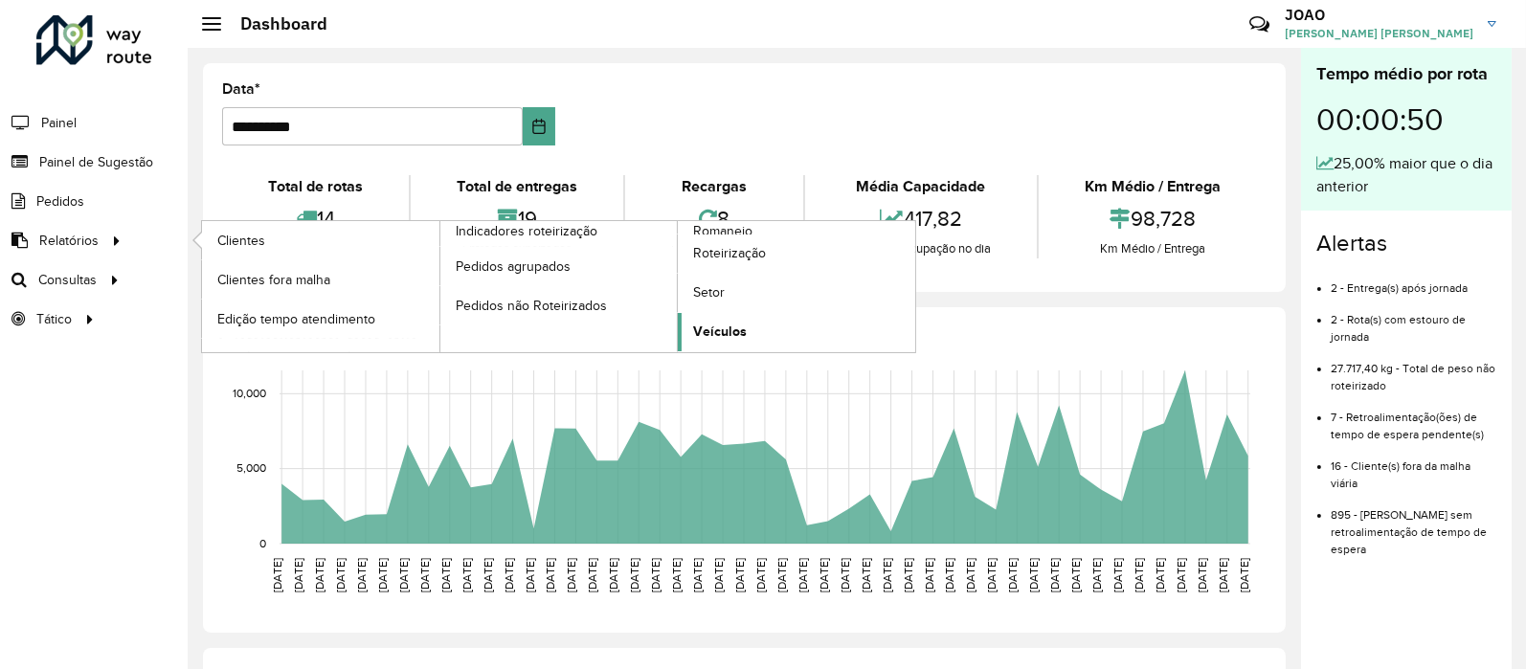 The width and height of the screenshot is (1526, 669). I want to click on span: Edição tempo atendimento, so click(296, 319).